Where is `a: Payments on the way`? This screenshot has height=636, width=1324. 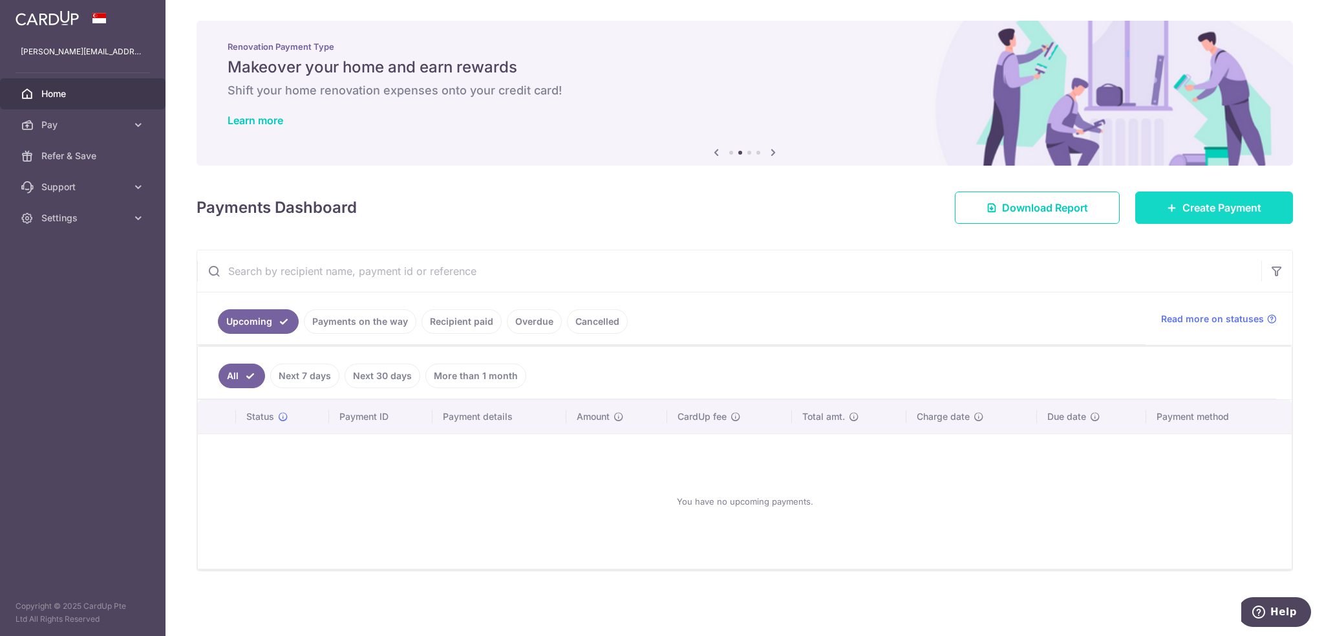
a: Payments on the way is located at coordinates (360, 321).